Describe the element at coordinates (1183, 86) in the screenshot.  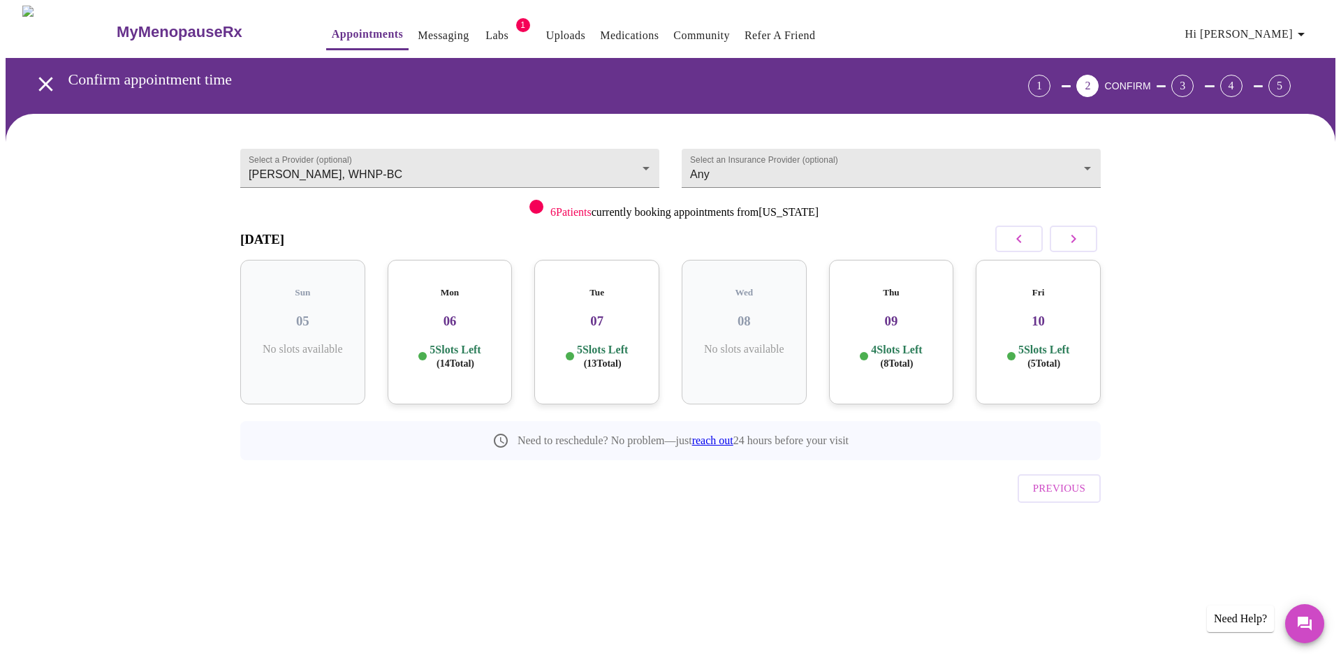
I see `div: 3` at that location.